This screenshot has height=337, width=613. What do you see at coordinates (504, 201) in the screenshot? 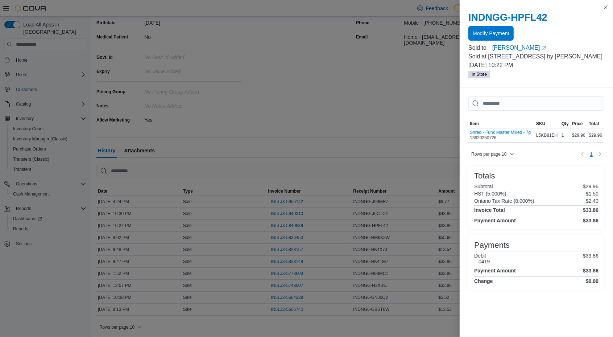
I see `h6: Ontario Tax Rate (8.000%)` at bounding box center [504, 201].